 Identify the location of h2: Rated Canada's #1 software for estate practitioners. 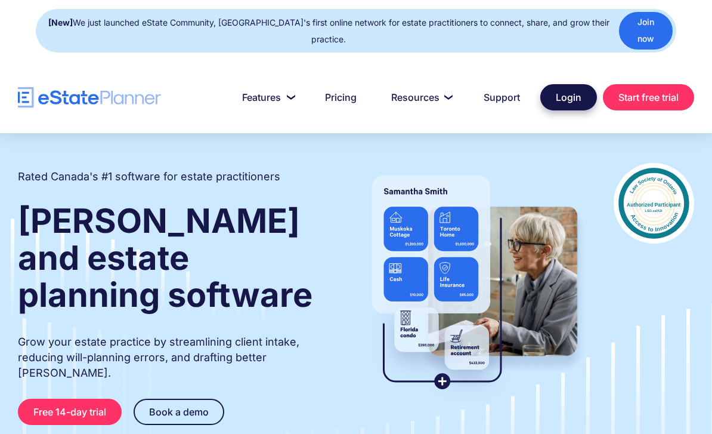
(149, 177).